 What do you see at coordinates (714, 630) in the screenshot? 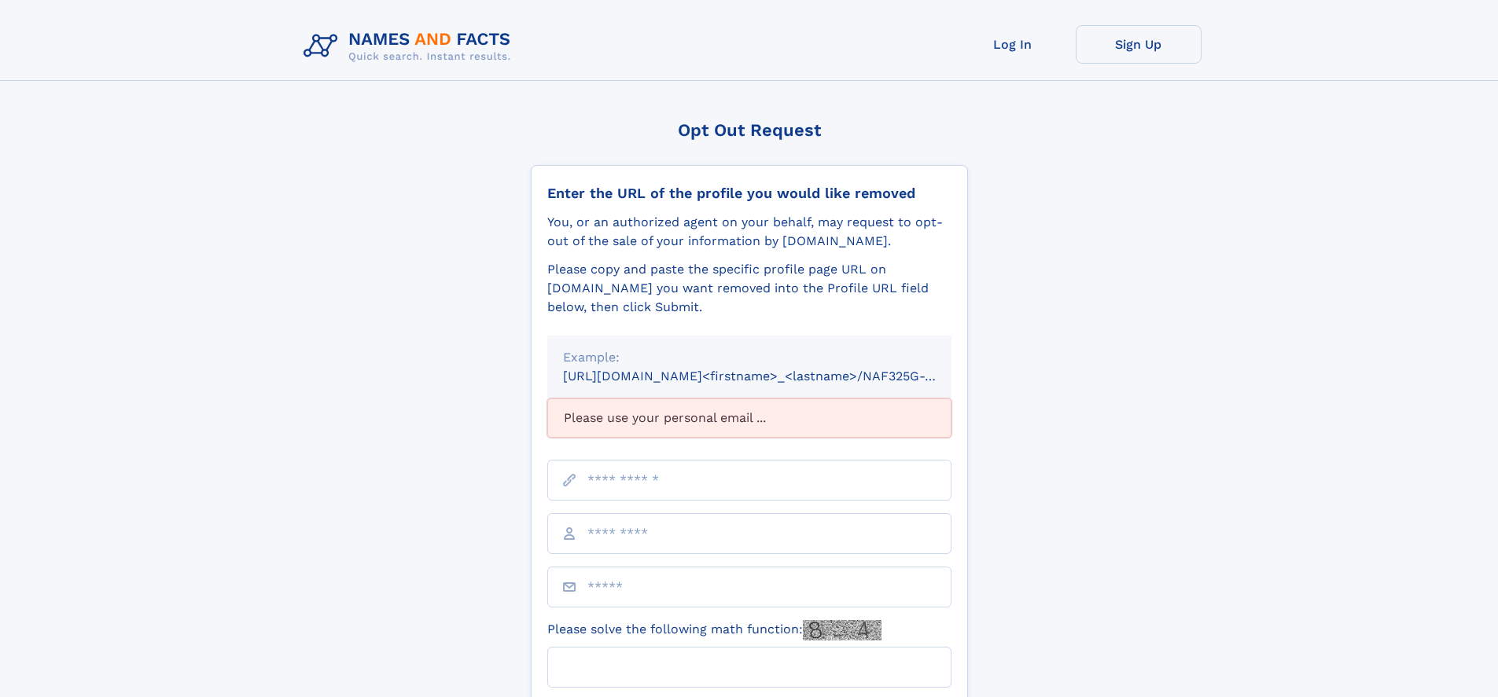
I see `label: Please solve the following math function:` at bounding box center [714, 630].